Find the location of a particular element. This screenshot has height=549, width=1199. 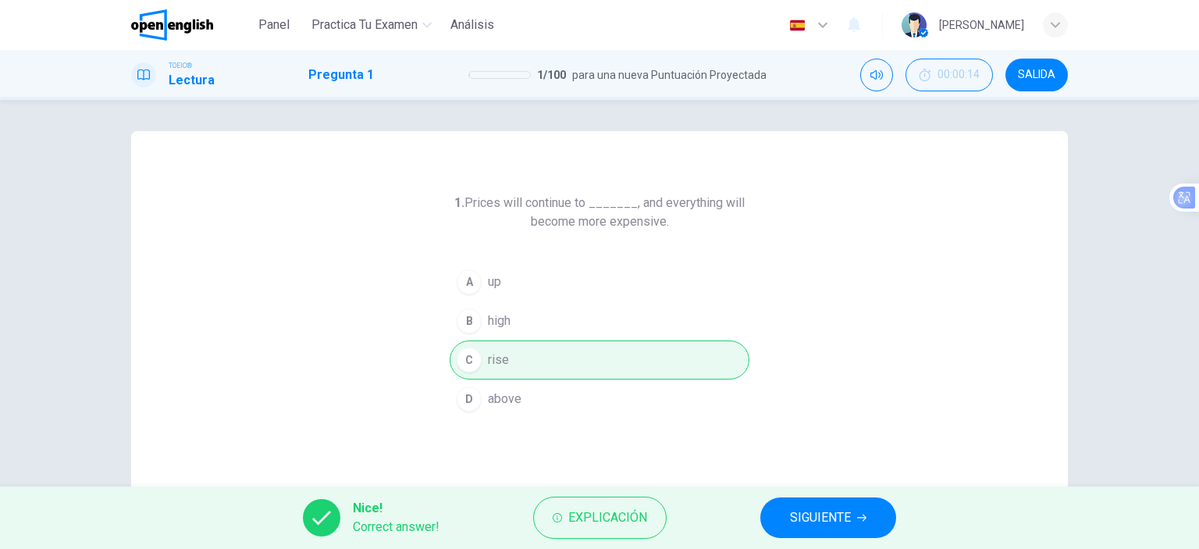

img: Profile picture is located at coordinates (914, 25).